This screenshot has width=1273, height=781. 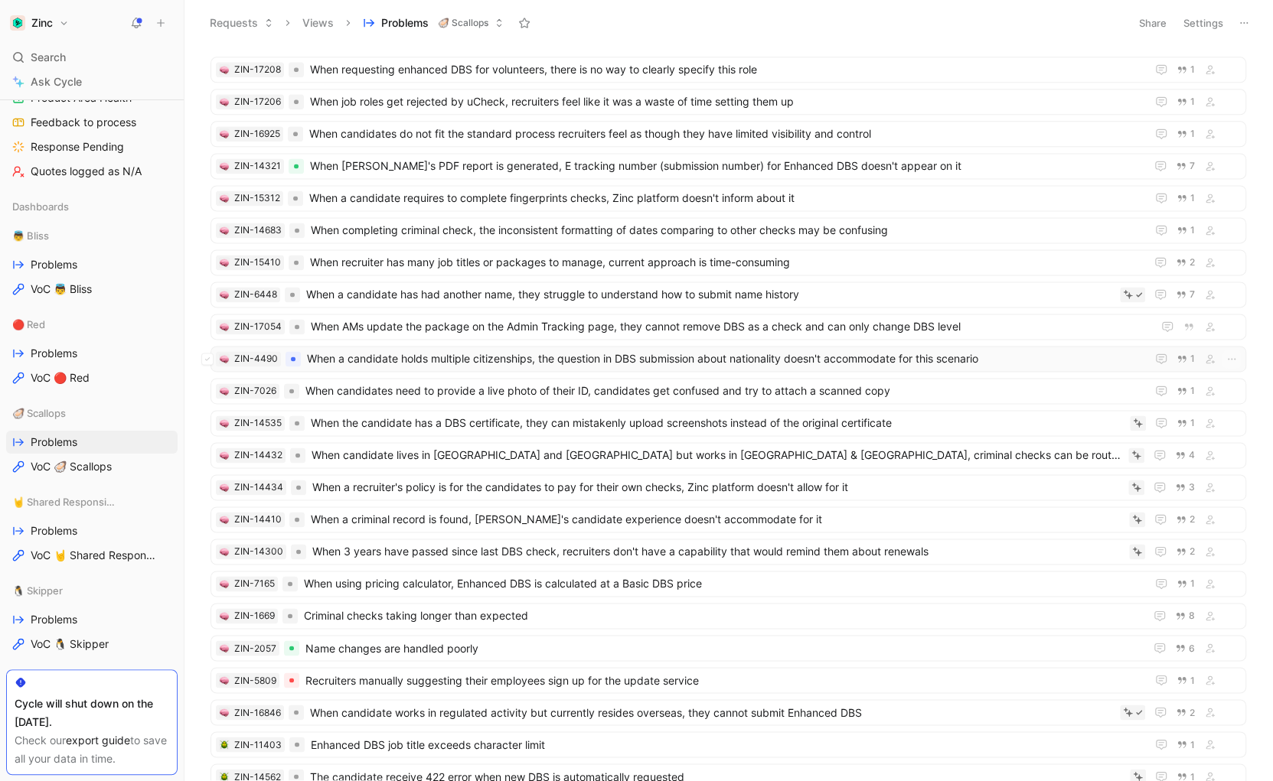 I want to click on span: When completing criminal check, the inconsistent formatting of dates comparing to other checks ma..., so click(x=725, y=230).